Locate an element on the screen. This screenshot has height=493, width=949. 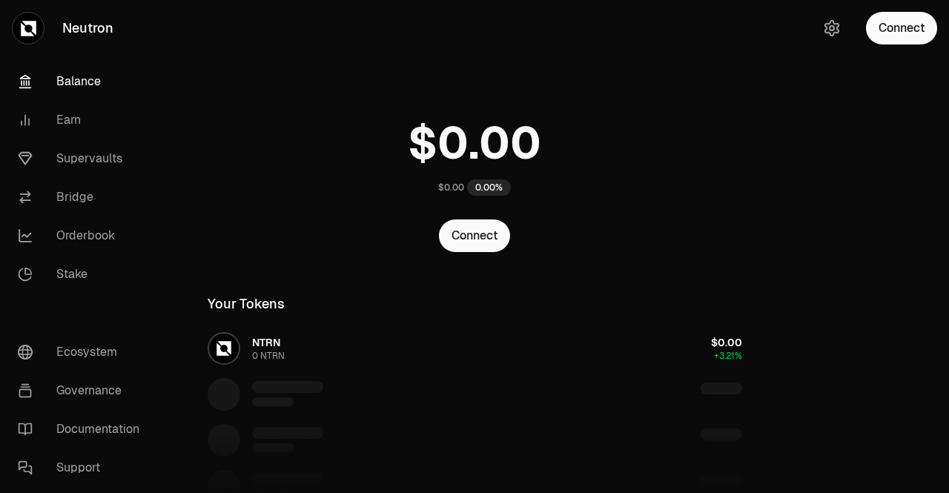
a: Earn is located at coordinates (83, 120).